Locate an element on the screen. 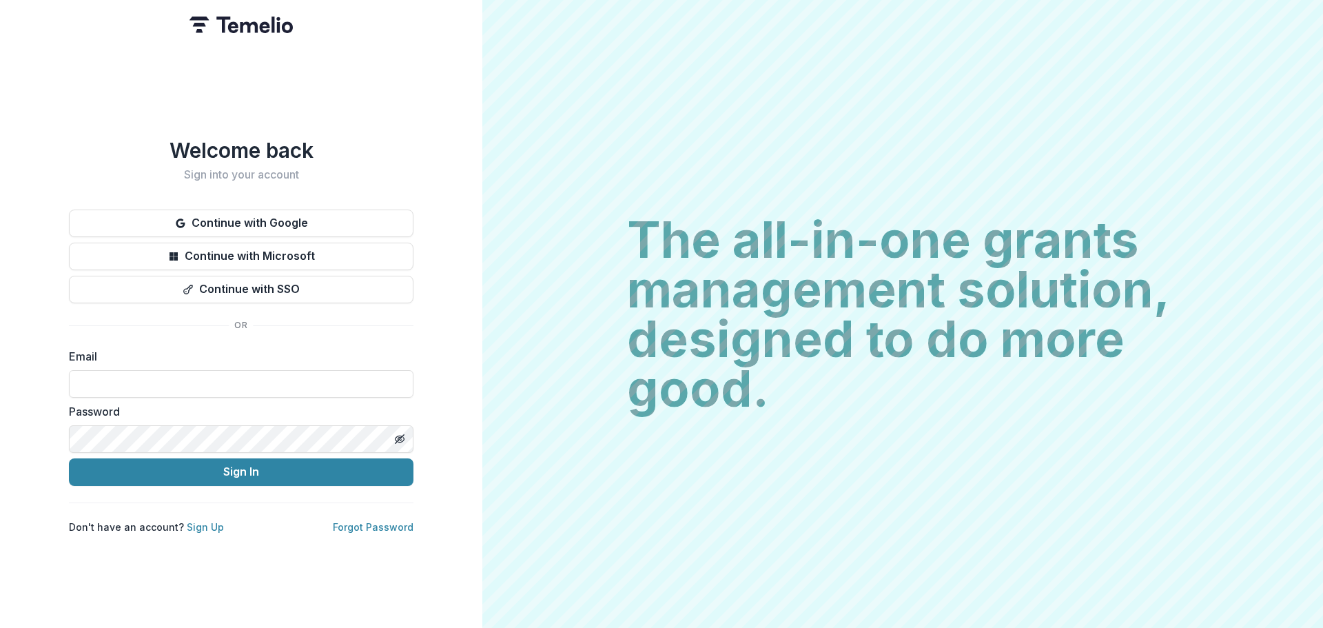  button: Continue with Google is located at coordinates (241, 223).